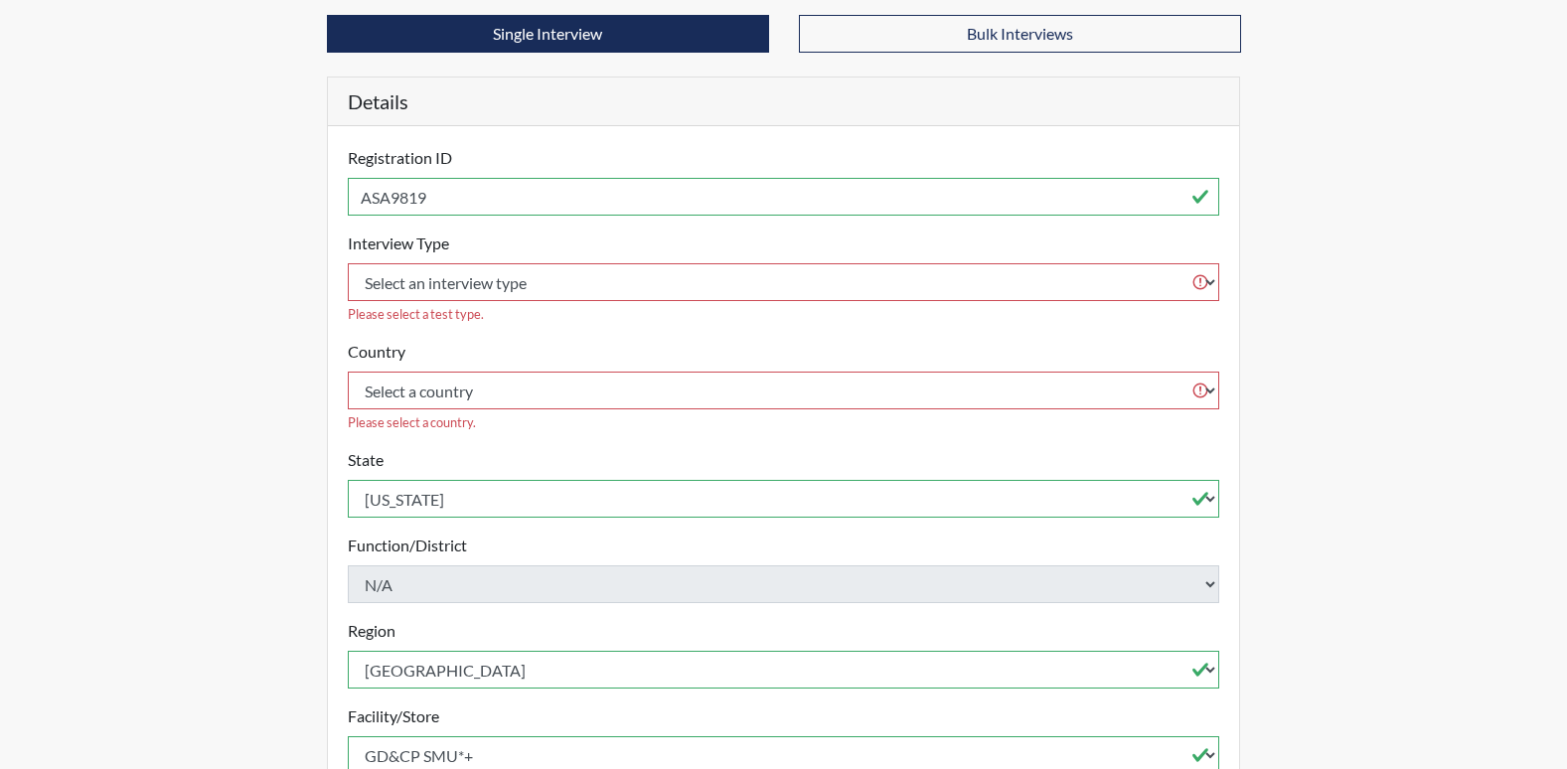 Image resolution: width=1567 pixels, height=769 pixels. What do you see at coordinates (1019, 34) in the screenshot?
I see `button: Bulk Interviews` at bounding box center [1019, 34].